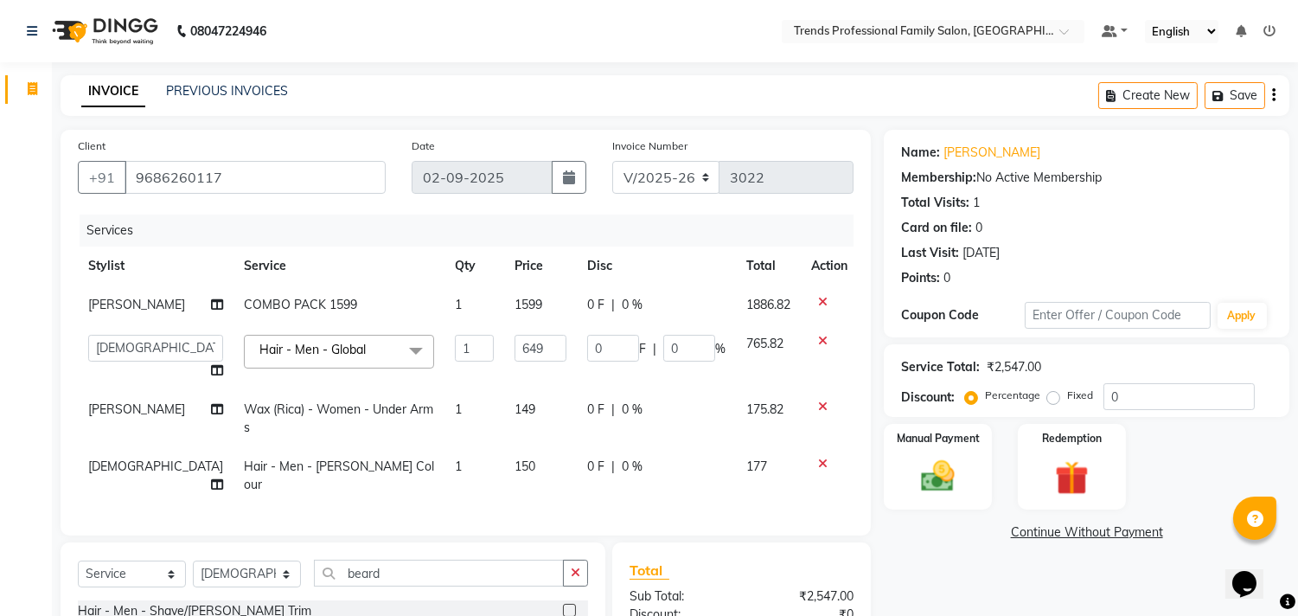 Image resolution: width=1298 pixels, height=616 pixels. Describe the element at coordinates (423, 146) in the screenshot. I see `label: Date` at that location.